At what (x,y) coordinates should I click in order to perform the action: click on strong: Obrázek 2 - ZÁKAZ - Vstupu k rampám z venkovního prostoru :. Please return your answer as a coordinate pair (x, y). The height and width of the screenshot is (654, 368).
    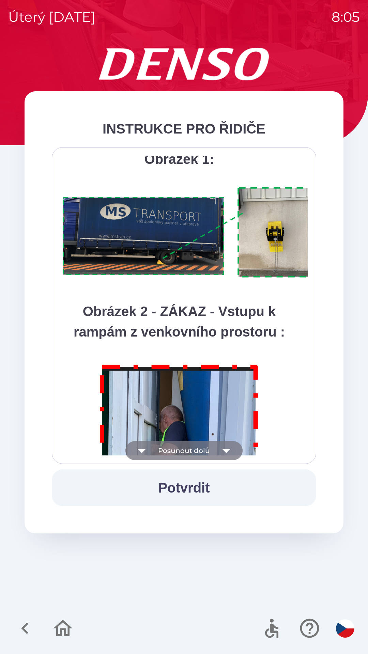
    Looking at the image, I should click on (179, 322).